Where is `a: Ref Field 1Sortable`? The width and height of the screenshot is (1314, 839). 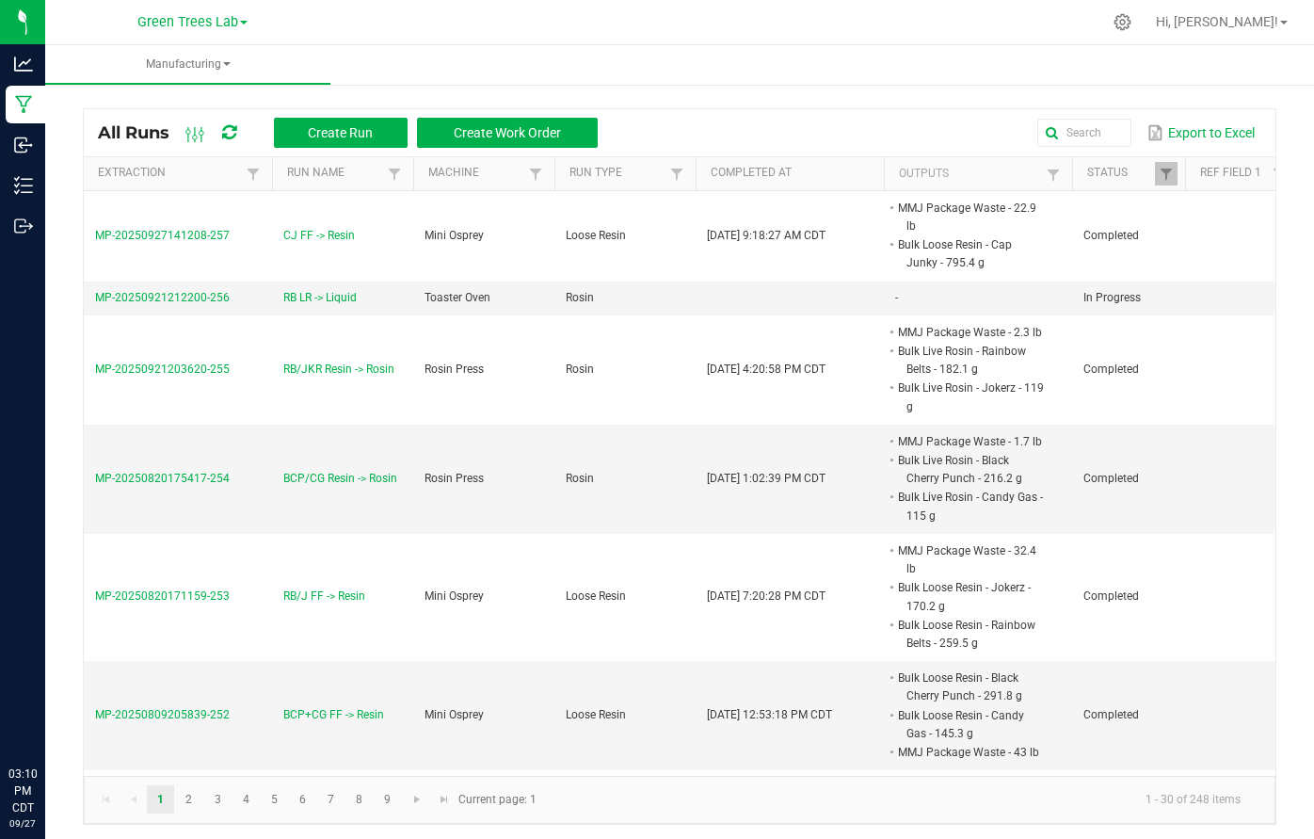 a: Ref Field 1Sortable is located at coordinates (1233, 173).